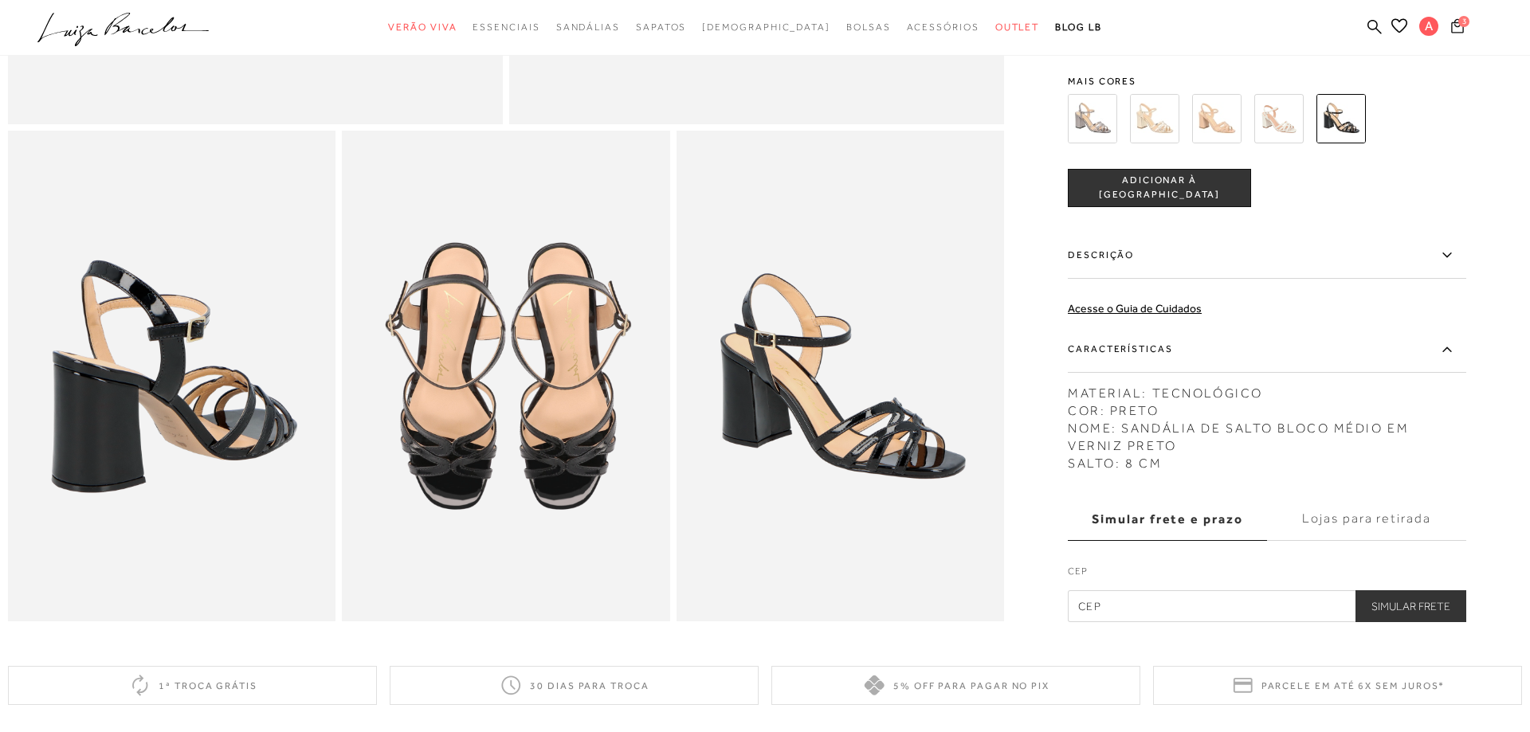 The height and width of the screenshot is (732, 1530). What do you see at coordinates (1410, 605) in the screenshot?
I see `button: Simular Frete` at bounding box center [1410, 605].